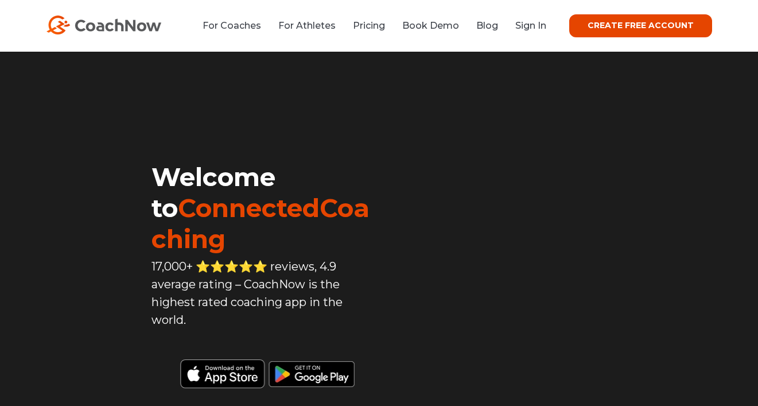 The image size is (758, 406). I want to click on a: Sign In, so click(531, 25).